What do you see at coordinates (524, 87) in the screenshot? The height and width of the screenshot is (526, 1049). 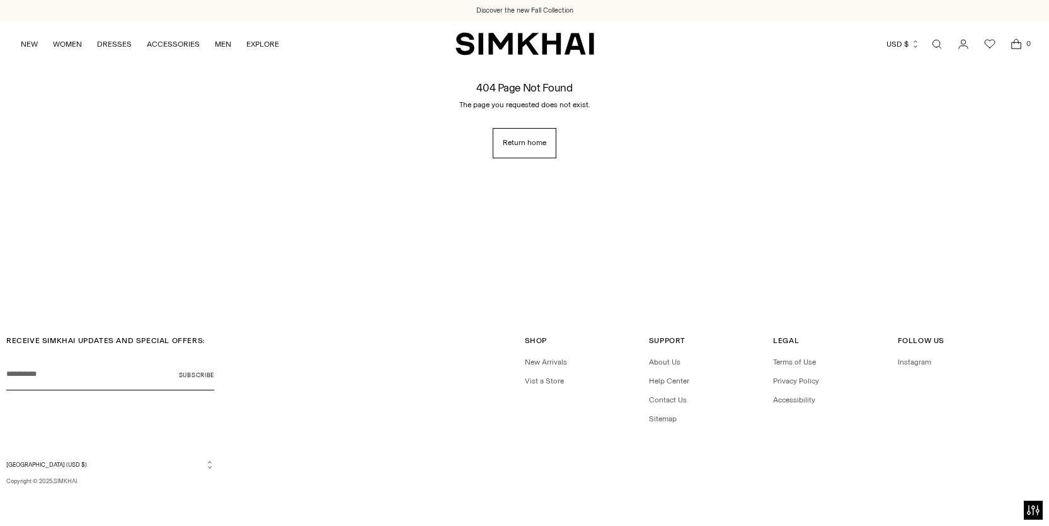 I see `h1: 404 Page Not Found` at bounding box center [524, 87].